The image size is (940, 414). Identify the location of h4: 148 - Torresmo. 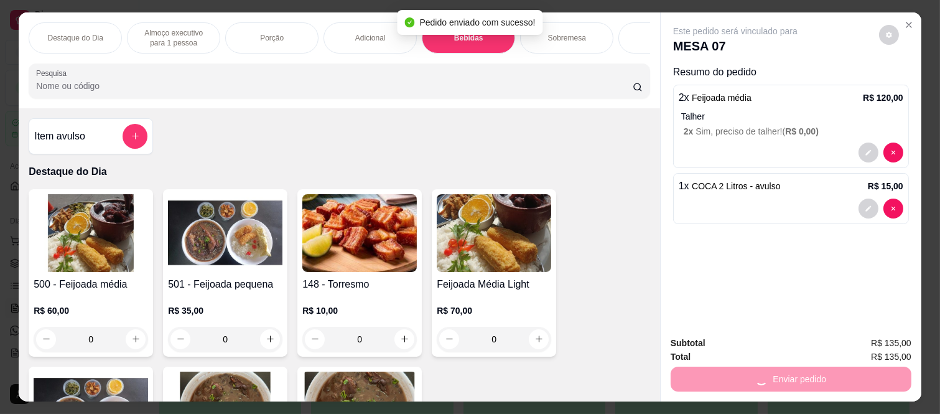
(360, 284).